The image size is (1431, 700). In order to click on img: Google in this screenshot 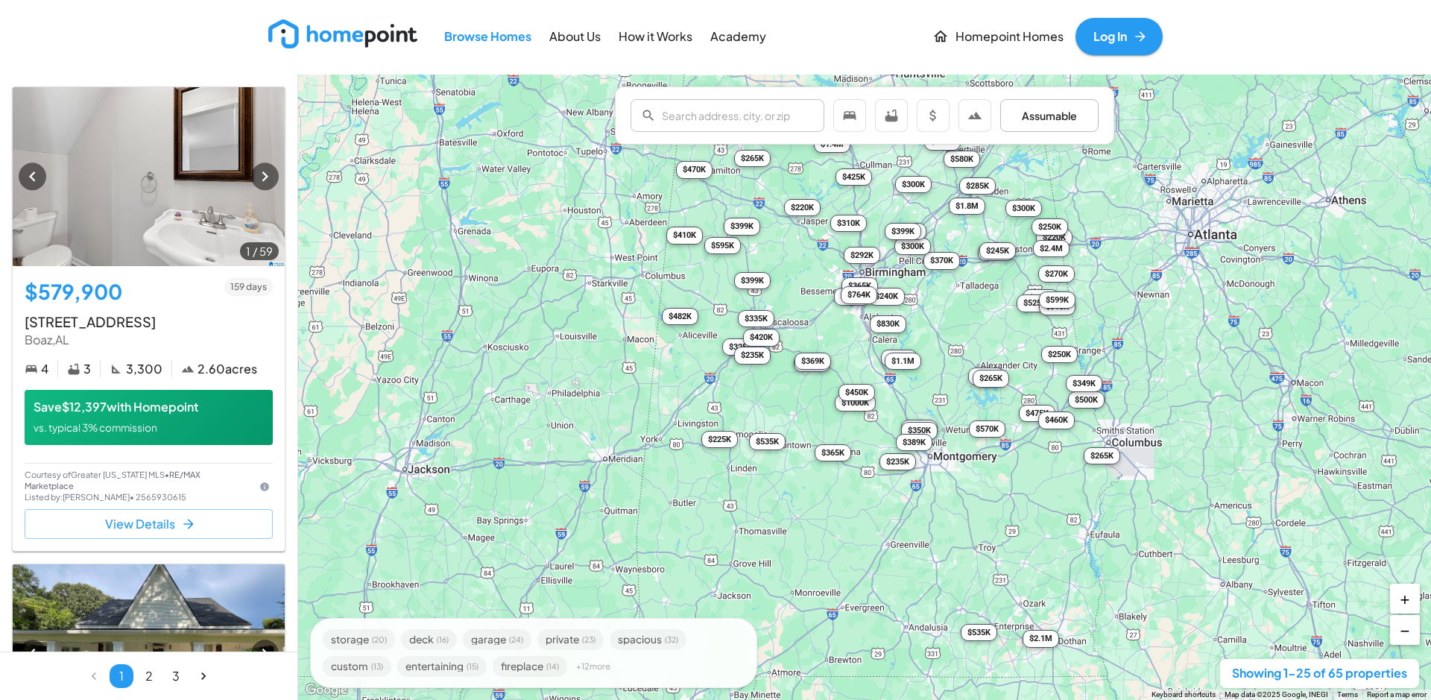, I will do `click(327, 690)`.